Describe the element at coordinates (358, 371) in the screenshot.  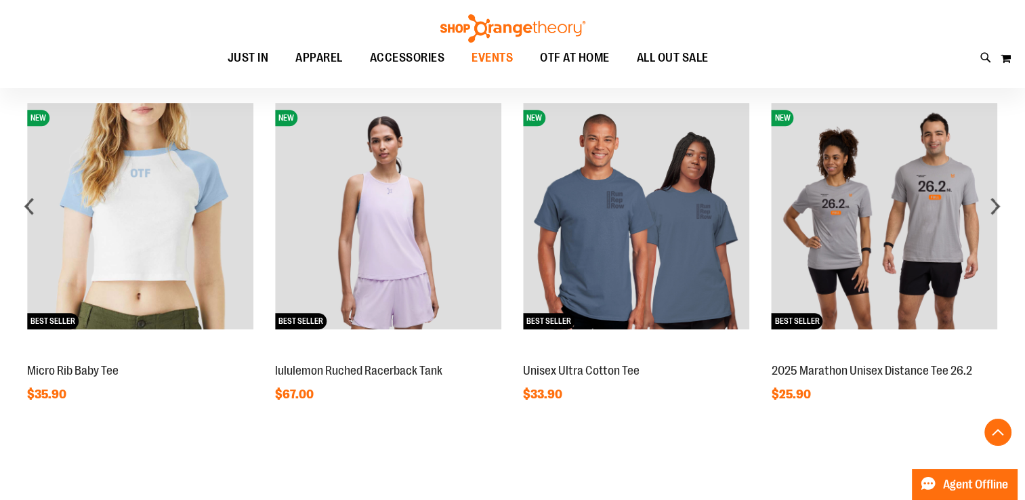
I see `a: lululemon Ruched Racerback Tank` at that location.